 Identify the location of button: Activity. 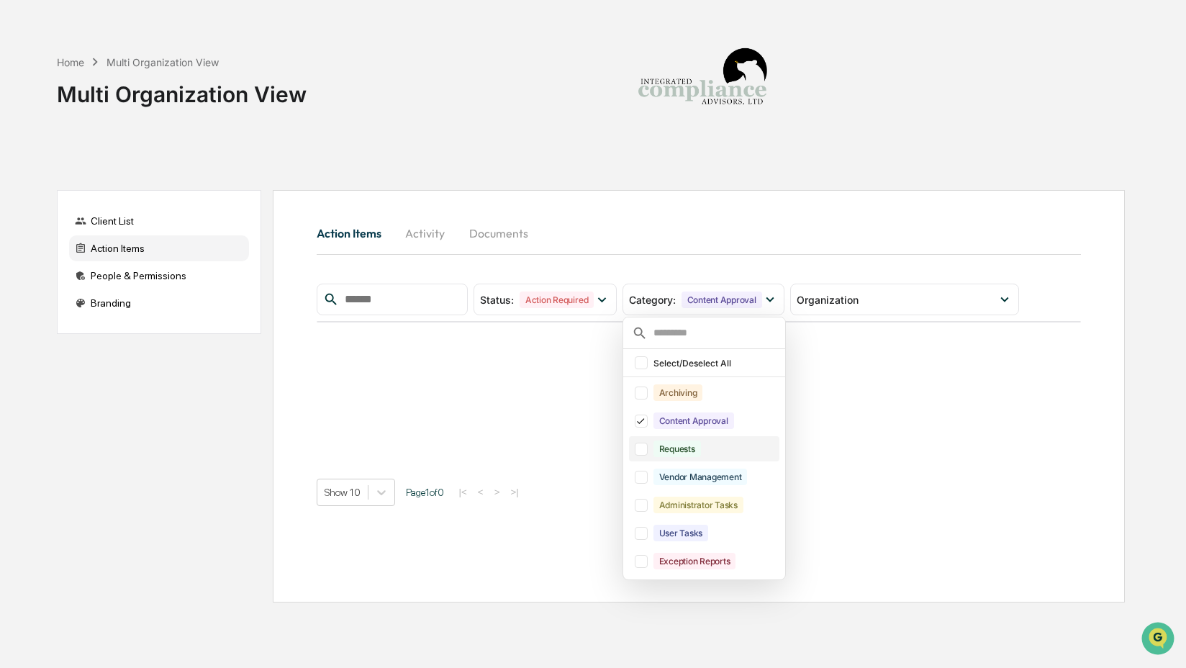
(425, 233).